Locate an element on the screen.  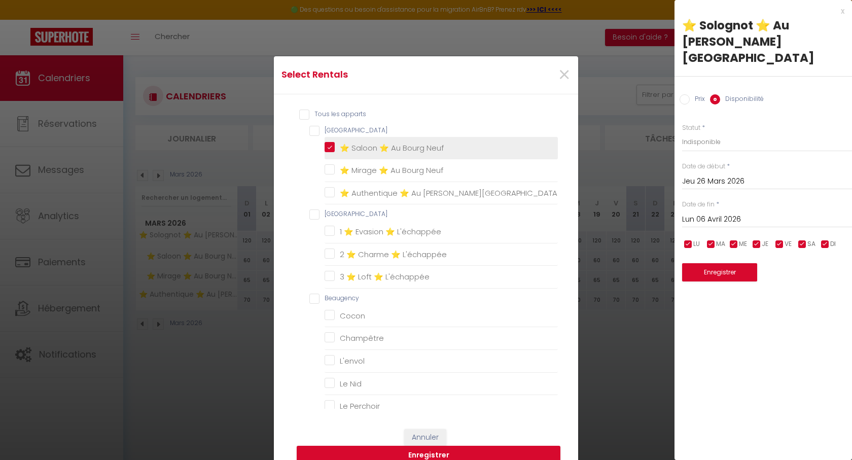
span: Le Nid is located at coordinates (350, 383).